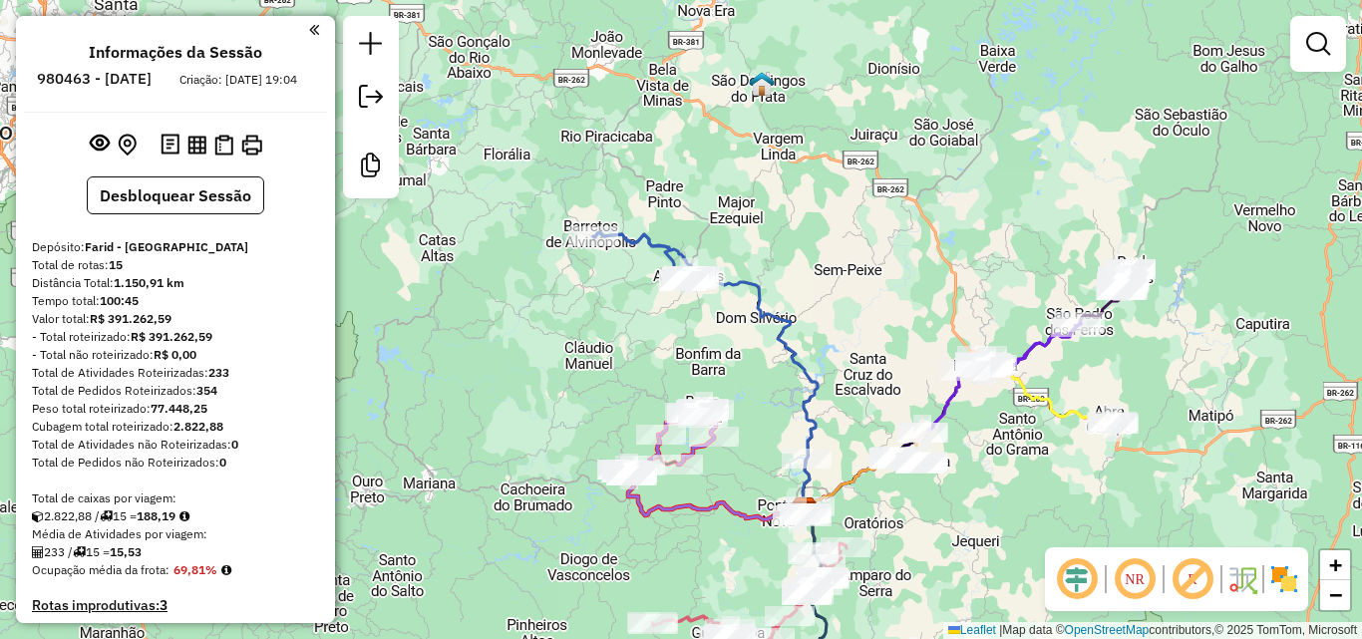 This screenshot has width=1362, height=639. I want to click on span: Exibir rótulo, so click(1193, 579).